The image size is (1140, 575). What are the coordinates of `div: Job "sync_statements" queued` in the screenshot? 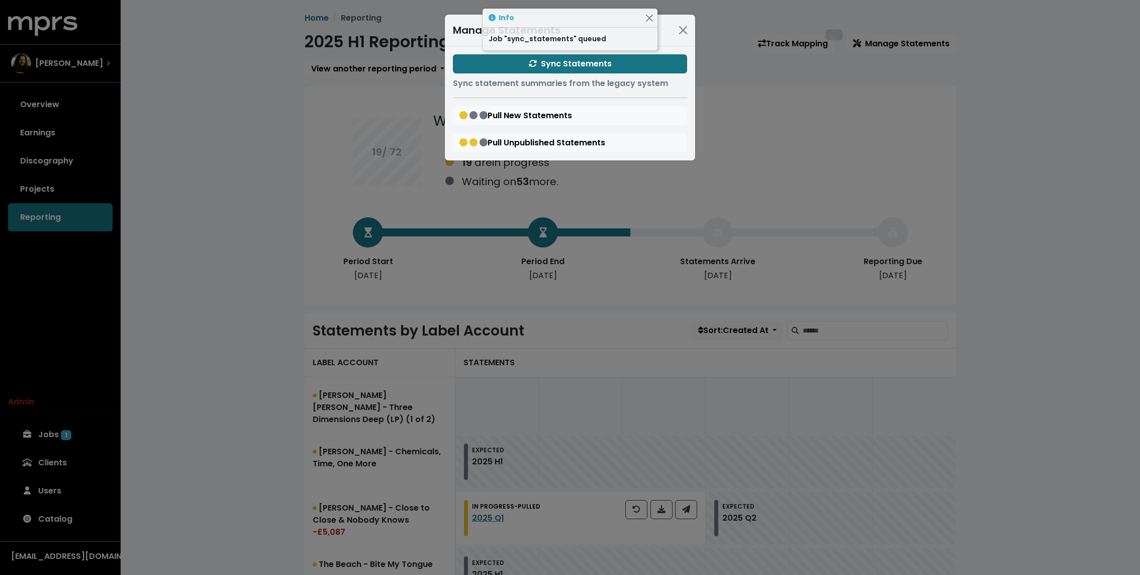 It's located at (570, 39).